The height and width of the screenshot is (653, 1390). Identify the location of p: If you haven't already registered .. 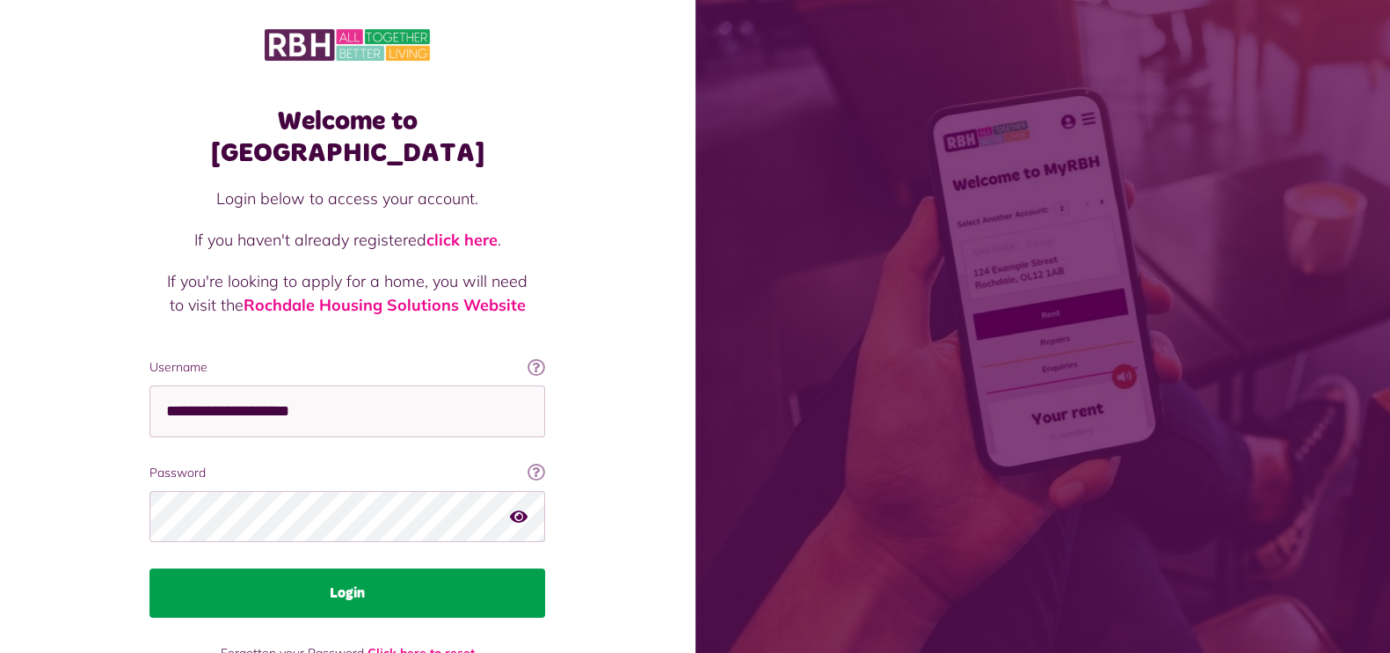
(347, 239).